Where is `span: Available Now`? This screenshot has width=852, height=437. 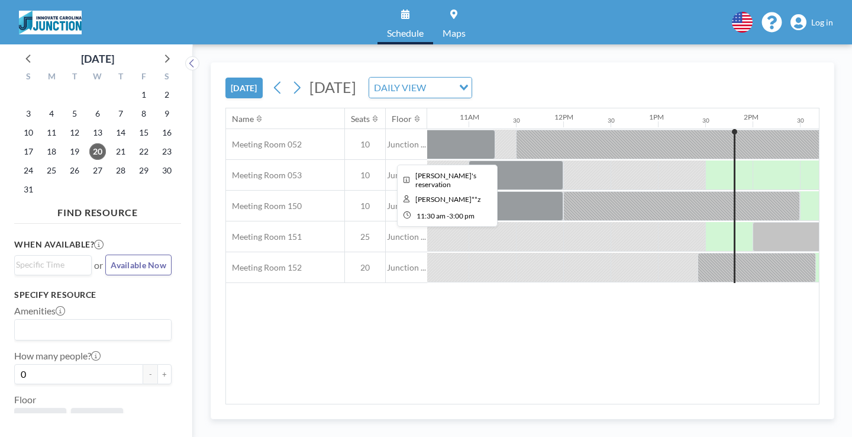 span: Available Now is located at coordinates (138, 265).